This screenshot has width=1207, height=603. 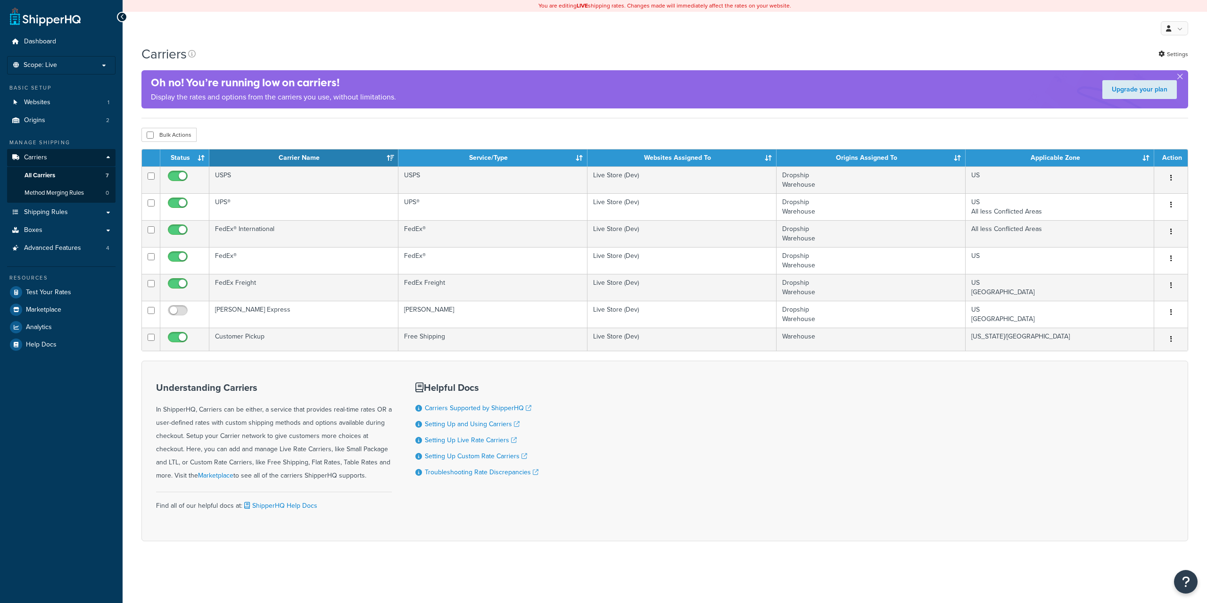 I want to click on li: Websites, so click(x=61, y=102).